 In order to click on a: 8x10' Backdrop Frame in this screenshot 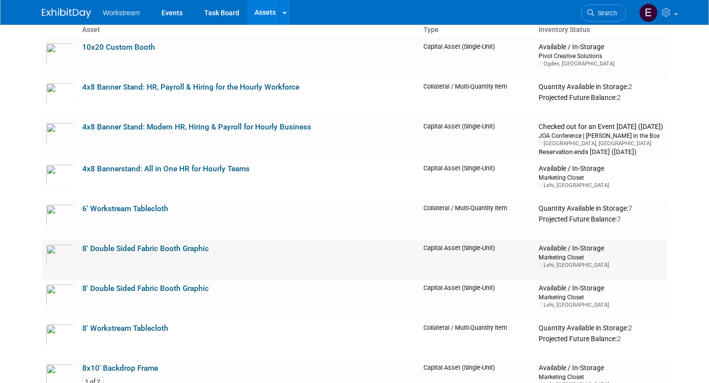, I will do `click(120, 368)`.